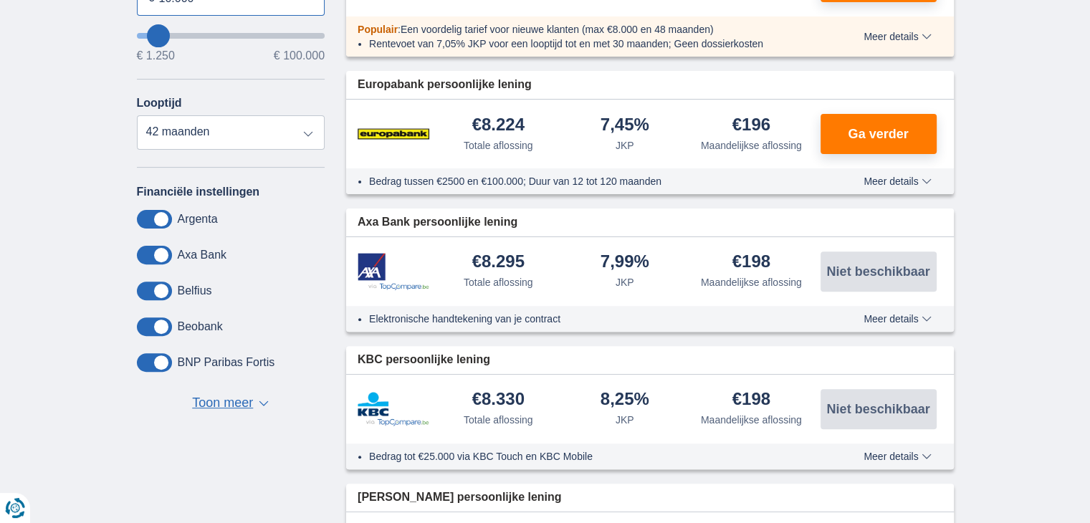 The image size is (1090, 523). Describe the element at coordinates (878, 134) in the screenshot. I see `span: Ga verder` at that location.